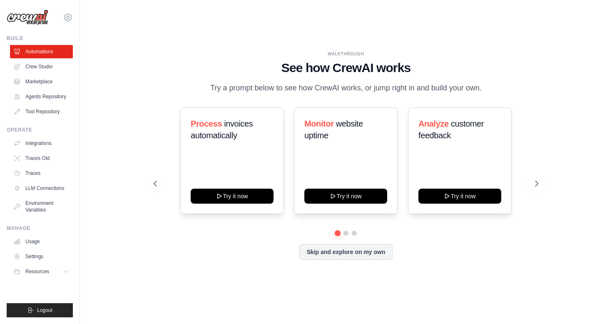 Image resolution: width=612 pixels, height=324 pixels. I want to click on a: Marketplace, so click(41, 82).